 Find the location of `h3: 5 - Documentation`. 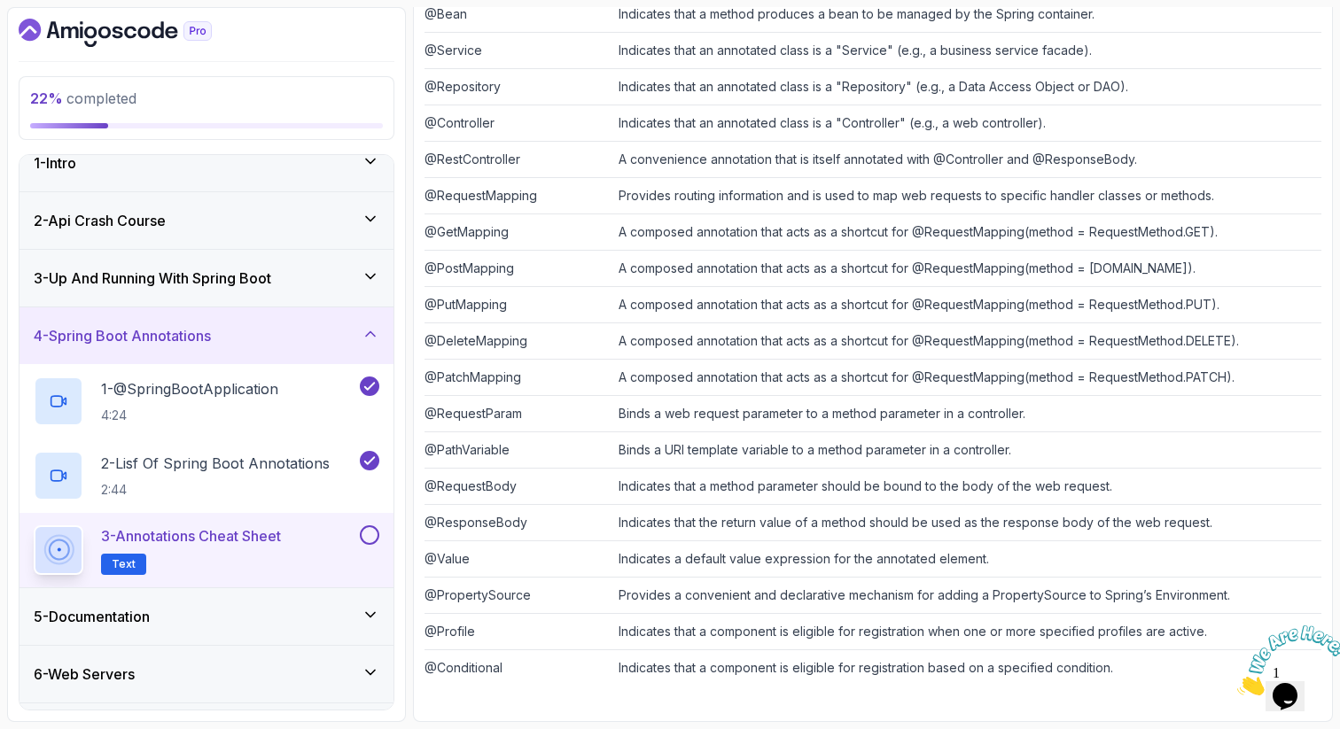

h3: 5 - Documentation is located at coordinates (91, 617).